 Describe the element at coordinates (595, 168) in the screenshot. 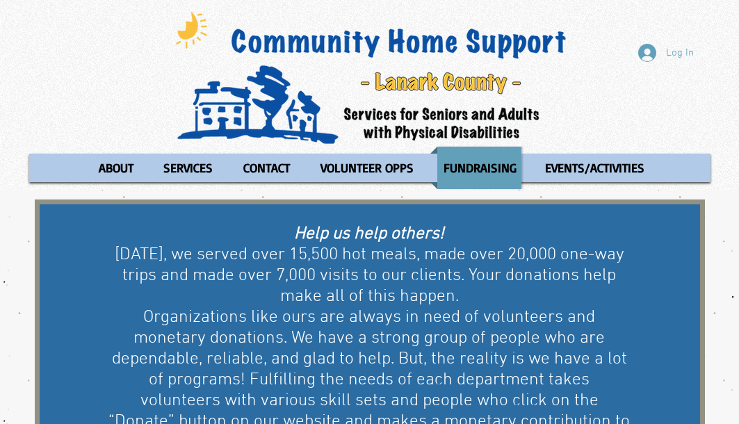

I see `p: EVENTS/ACTIVITIES` at that location.